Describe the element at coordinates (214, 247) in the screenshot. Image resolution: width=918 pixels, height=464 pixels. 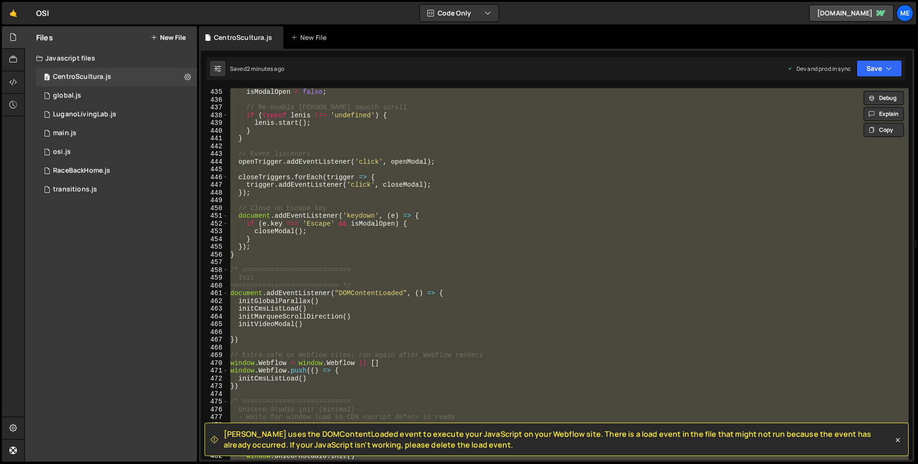
I see `div: 455` at that location.